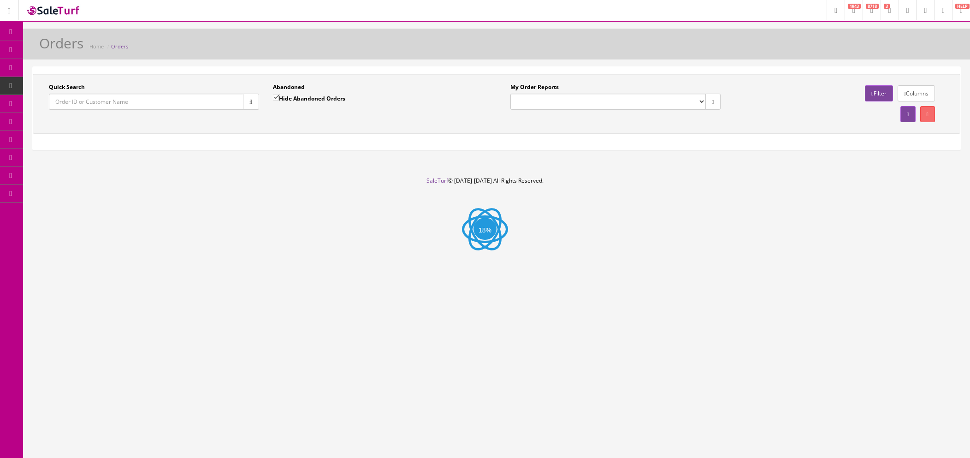 The height and width of the screenshot is (458, 970). Describe the element at coordinates (855, 6) in the screenshot. I see `span: 1943` at that location.